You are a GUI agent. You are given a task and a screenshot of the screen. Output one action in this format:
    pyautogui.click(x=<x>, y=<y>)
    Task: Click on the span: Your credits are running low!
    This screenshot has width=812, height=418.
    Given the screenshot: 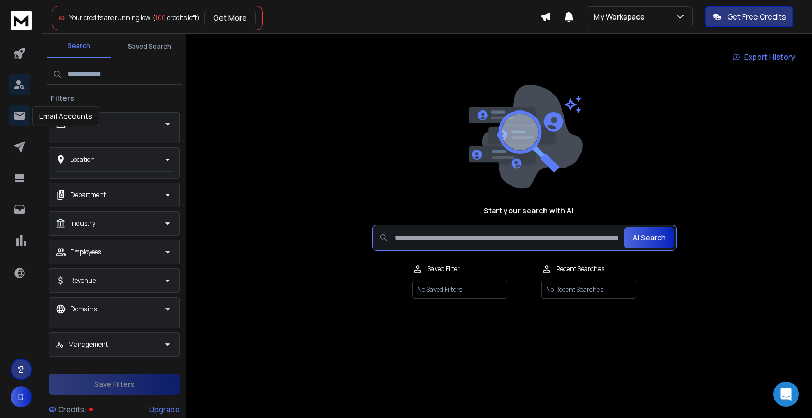 What is the action you would take?
    pyautogui.click(x=111, y=17)
    